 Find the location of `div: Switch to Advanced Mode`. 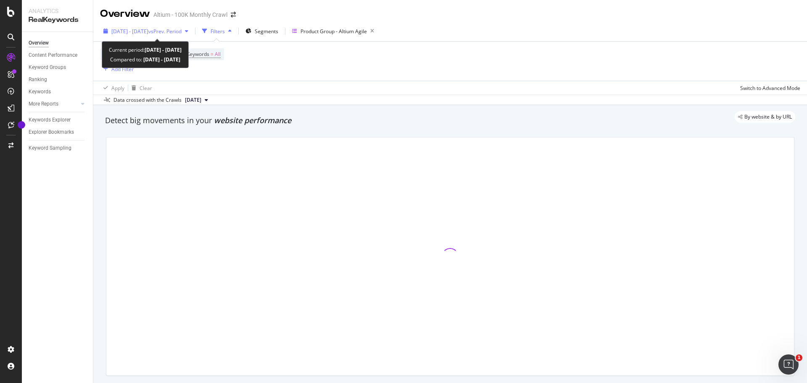

div: Switch to Advanced Mode is located at coordinates (770, 88).